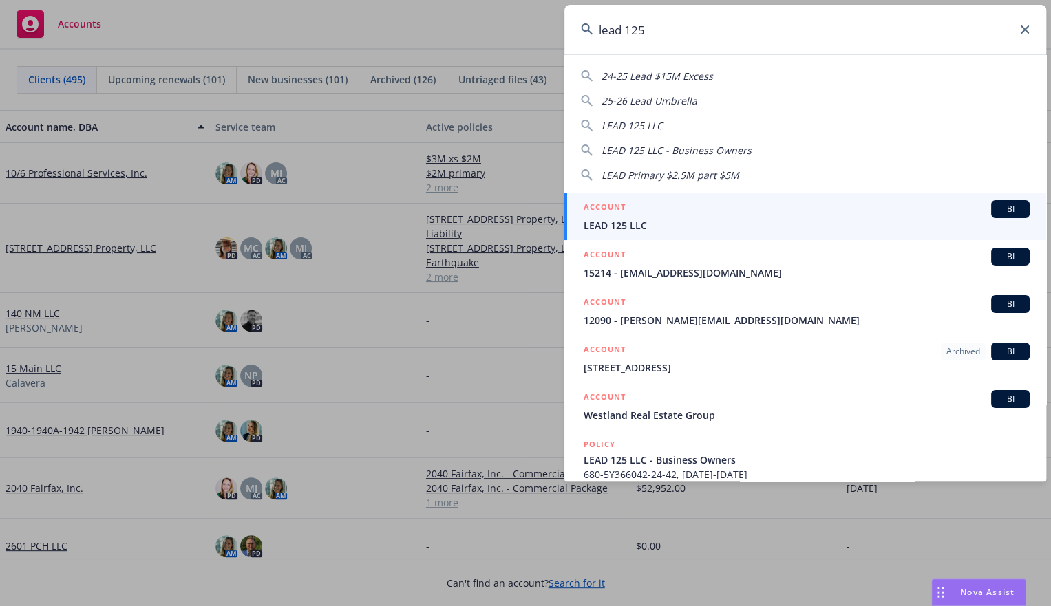  I want to click on span: LEAD Primary $2.5M part $5M, so click(670, 175).